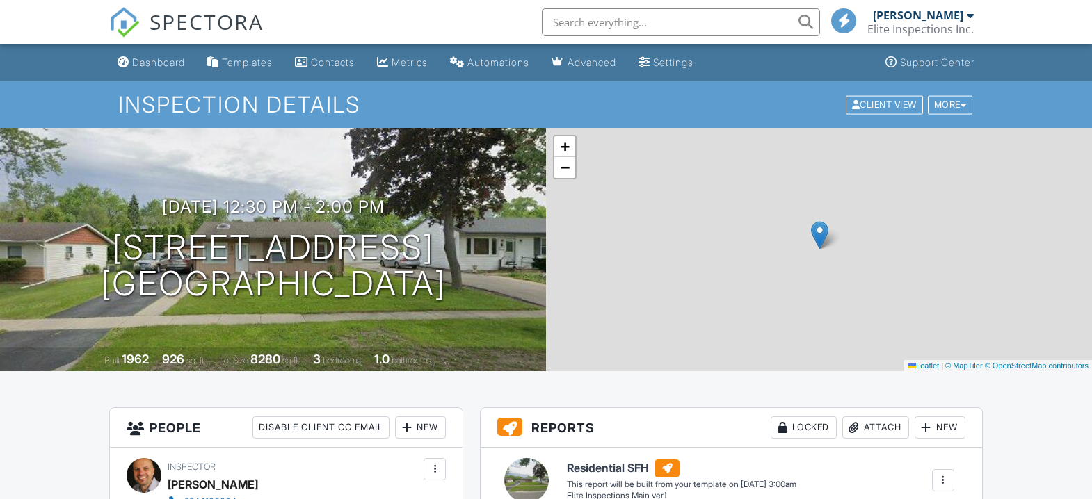  I want to click on a: Leaflet, so click(923, 366).